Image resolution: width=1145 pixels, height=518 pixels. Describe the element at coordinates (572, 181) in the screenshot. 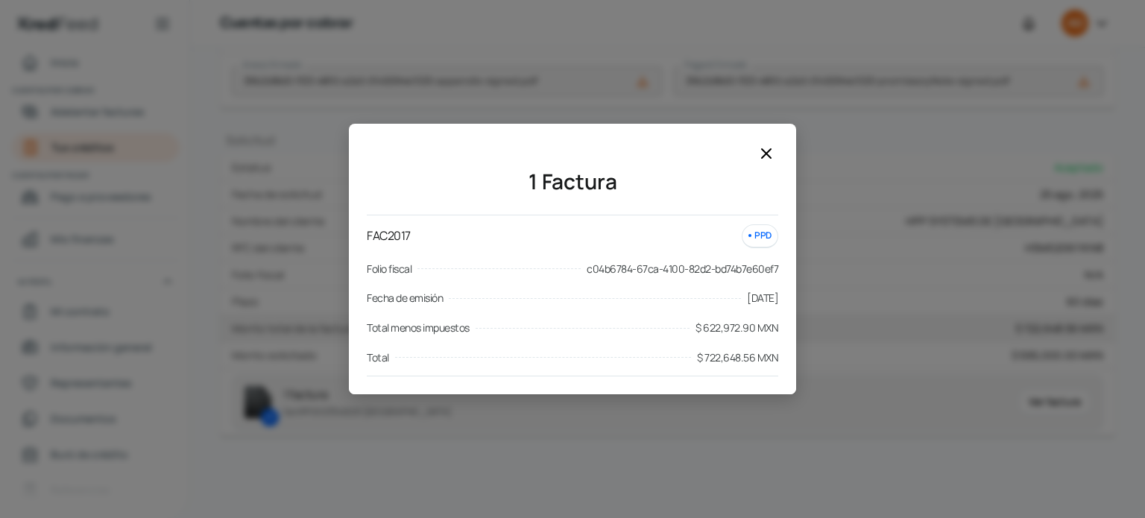

I see `div: 1 Factura` at that location.